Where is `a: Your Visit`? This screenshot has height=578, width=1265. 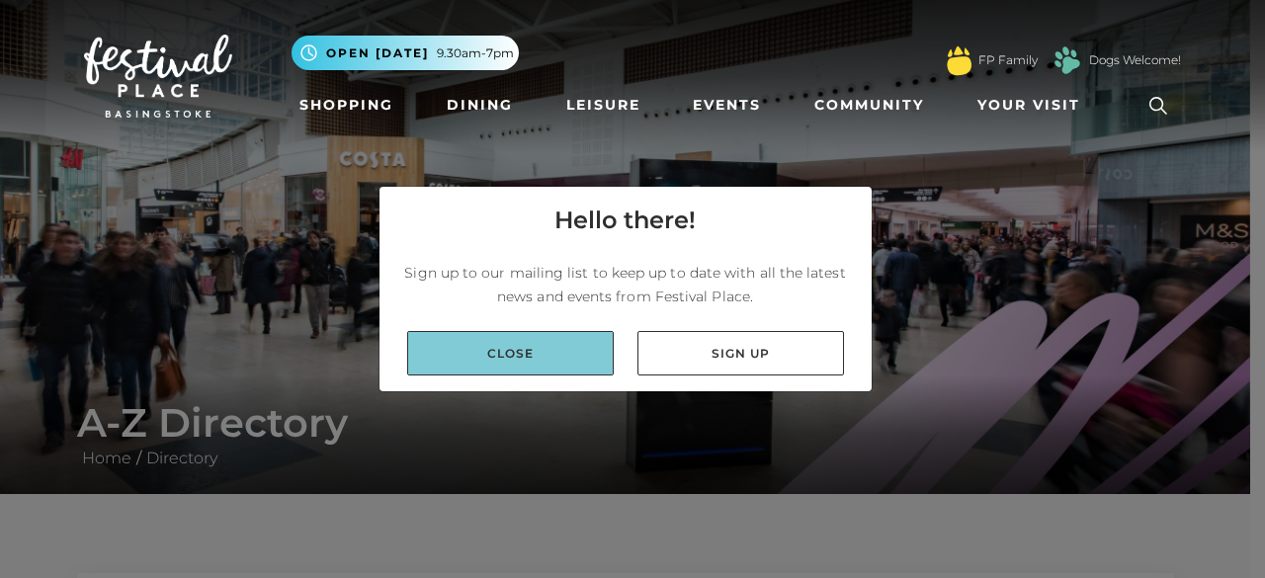 a: Your Visit is located at coordinates (1034, 105).